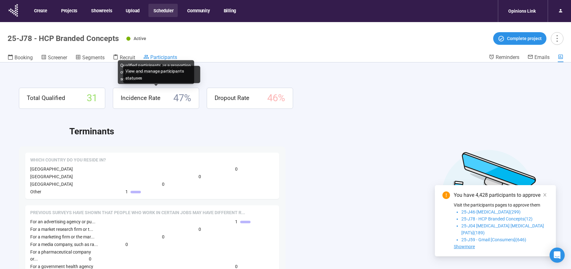  Describe the element at coordinates (182, 98) in the screenshot. I see `span: 47 %` at that location.